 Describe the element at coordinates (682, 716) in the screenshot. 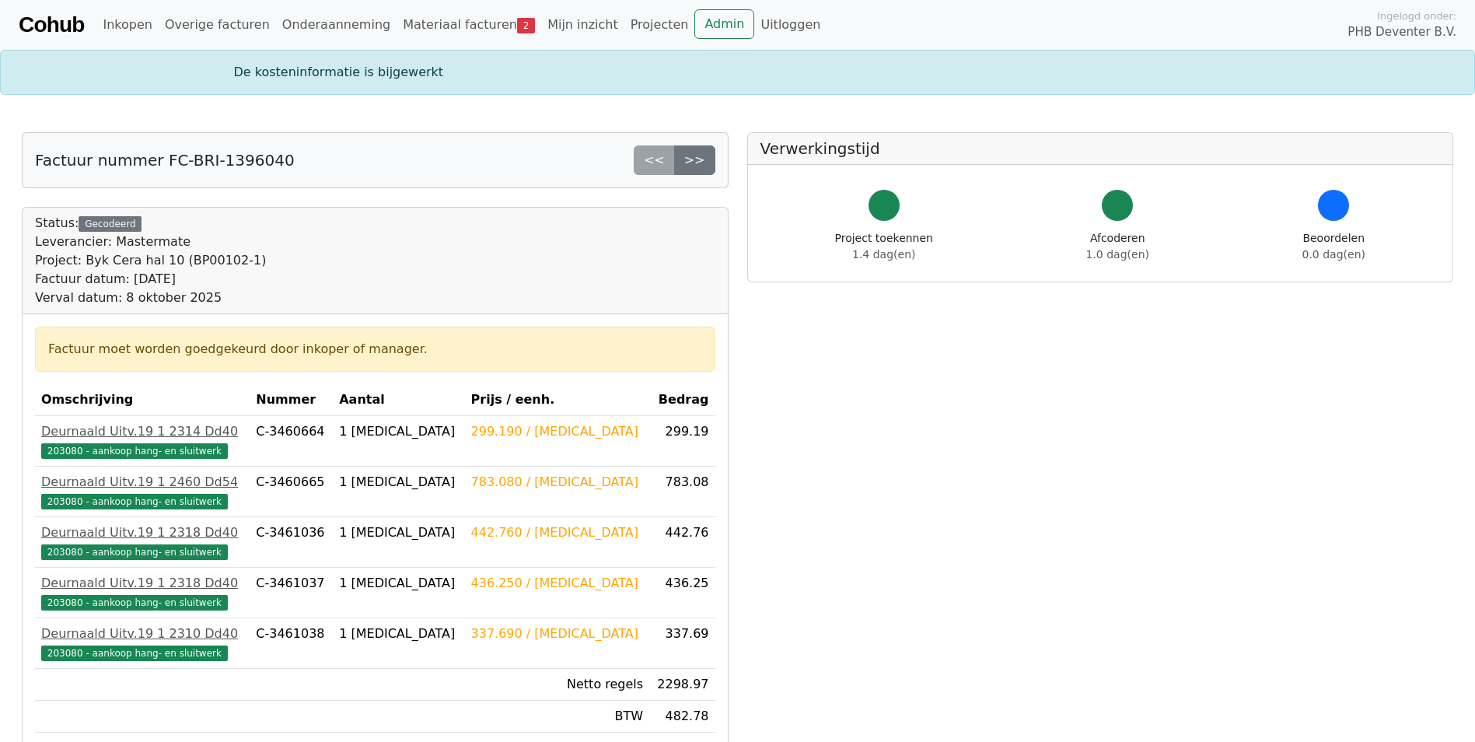

I see `td: 482.78` at that location.